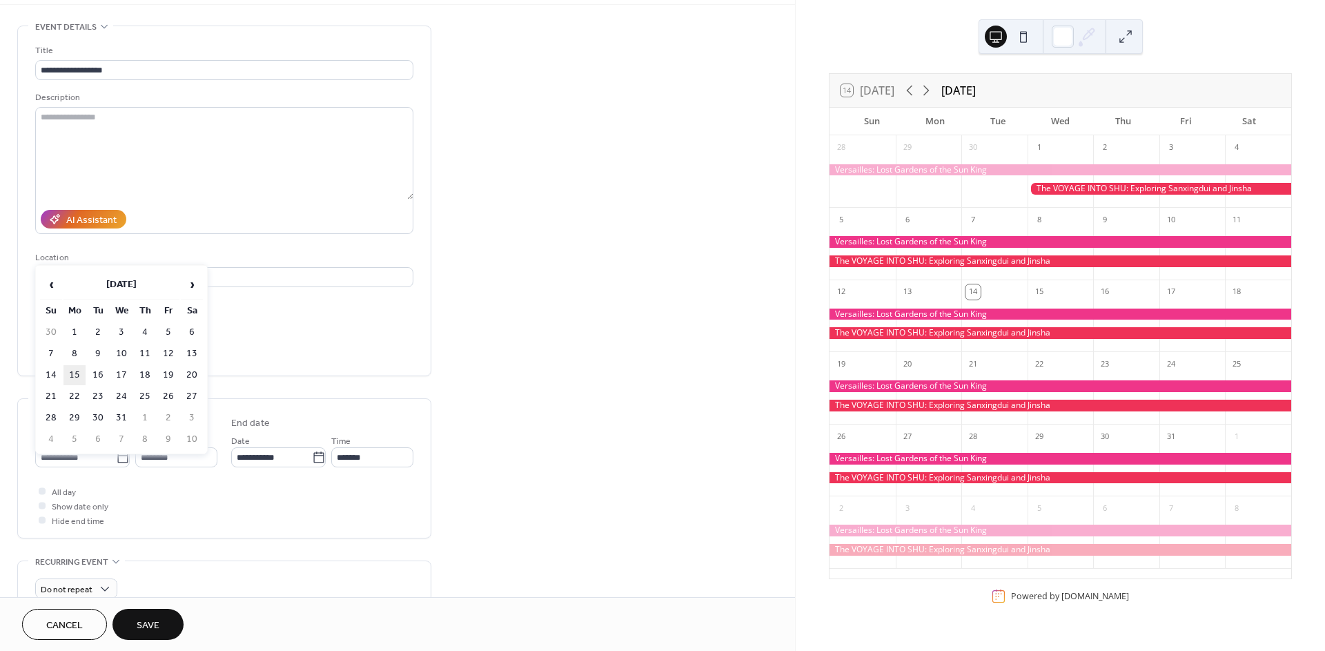 The height and width of the screenshot is (651, 1325). I want to click on th: We, so click(121, 311).